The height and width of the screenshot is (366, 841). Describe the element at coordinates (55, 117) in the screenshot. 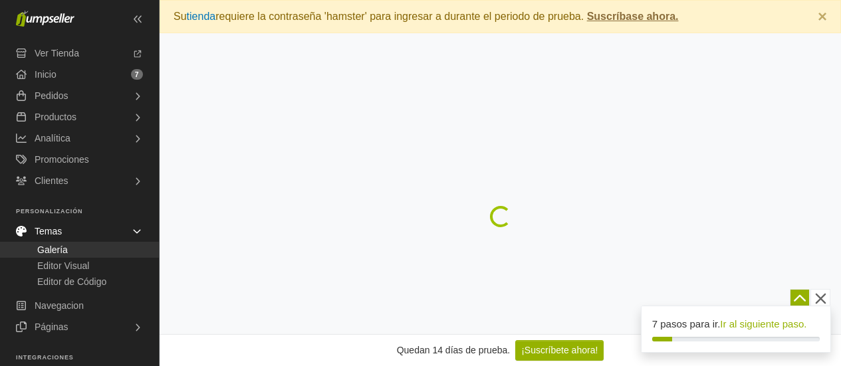

I see `span: Productos` at that location.